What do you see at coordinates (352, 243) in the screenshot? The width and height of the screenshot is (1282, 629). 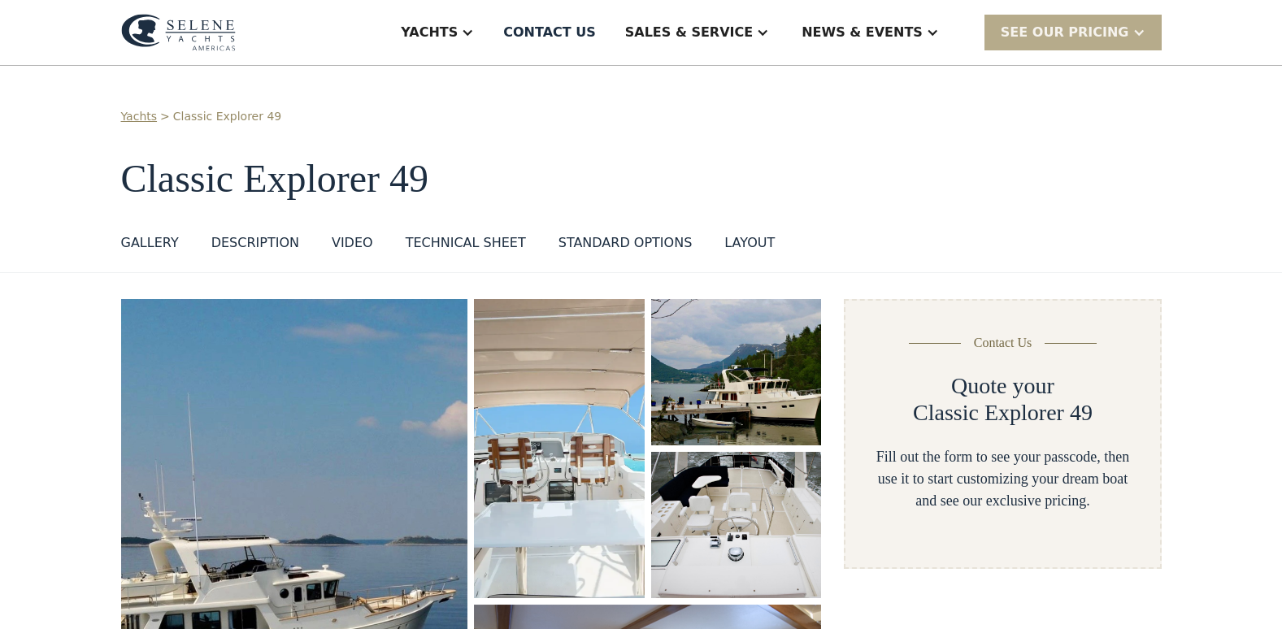 I see `div: VIDEO` at bounding box center [352, 243].